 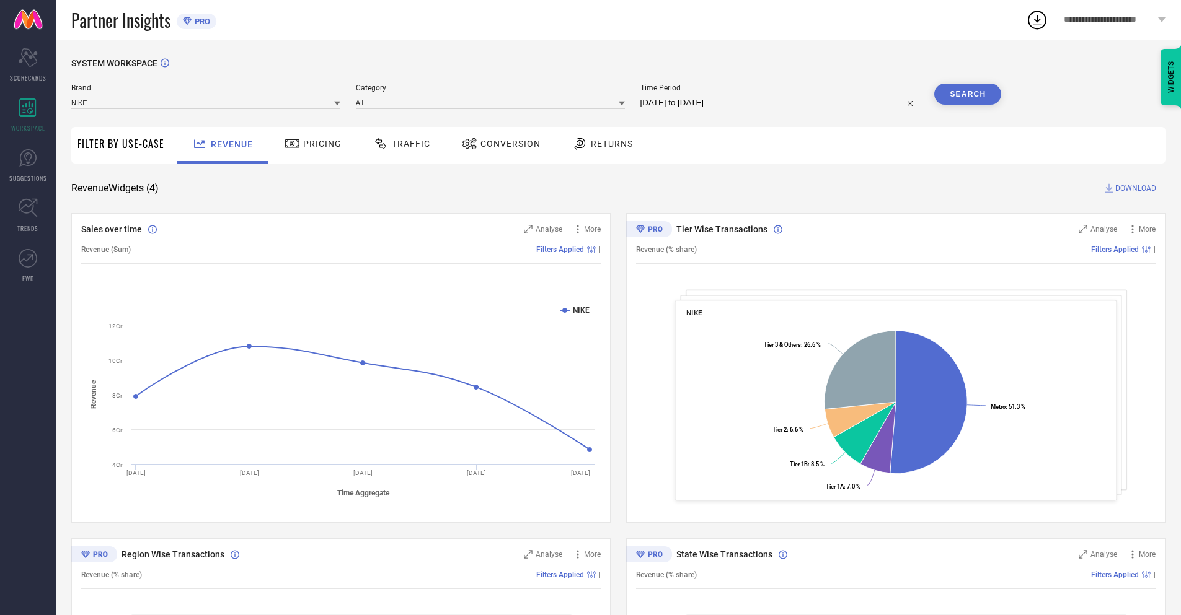 What do you see at coordinates (998, 407) in the screenshot?
I see `tspan: Metro` at bounding box center [998, 407].